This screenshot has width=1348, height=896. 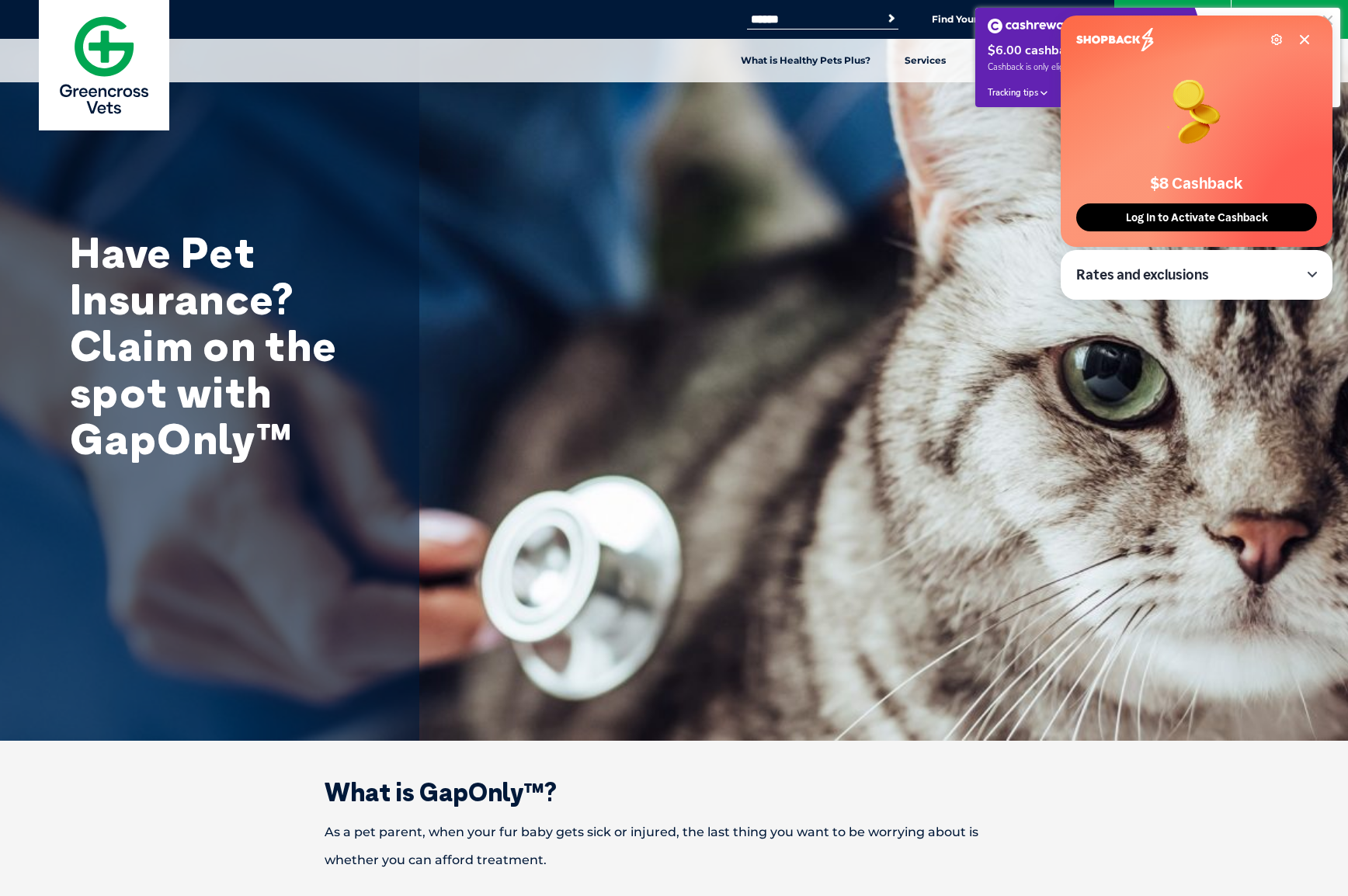 I want to click on span: Tracking tips, so click(x=1012, y=93).